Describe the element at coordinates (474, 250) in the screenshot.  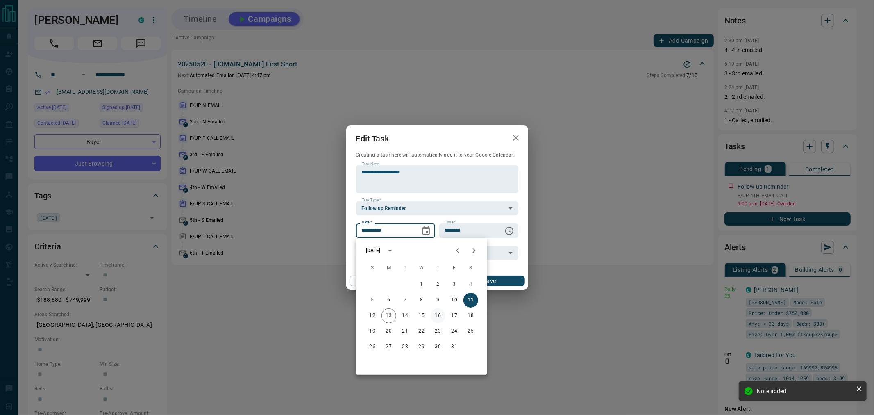
I see `button: Next month` at that location.